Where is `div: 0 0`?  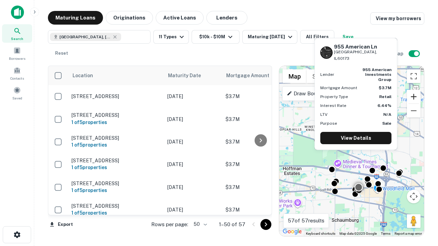
div: 0 0 is located at coordinates (351, 151).